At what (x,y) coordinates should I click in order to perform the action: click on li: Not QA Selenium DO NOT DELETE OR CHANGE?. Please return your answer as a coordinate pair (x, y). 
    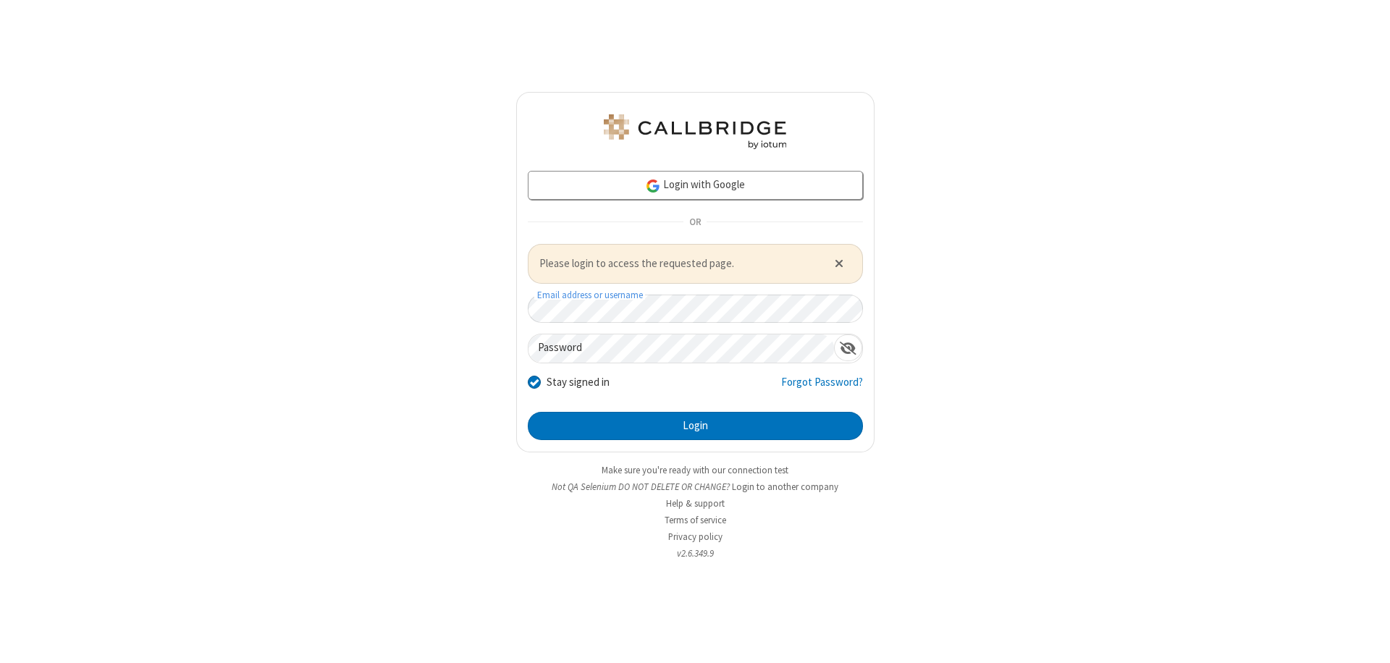
    Looking at the image, I should click on (695, 486).